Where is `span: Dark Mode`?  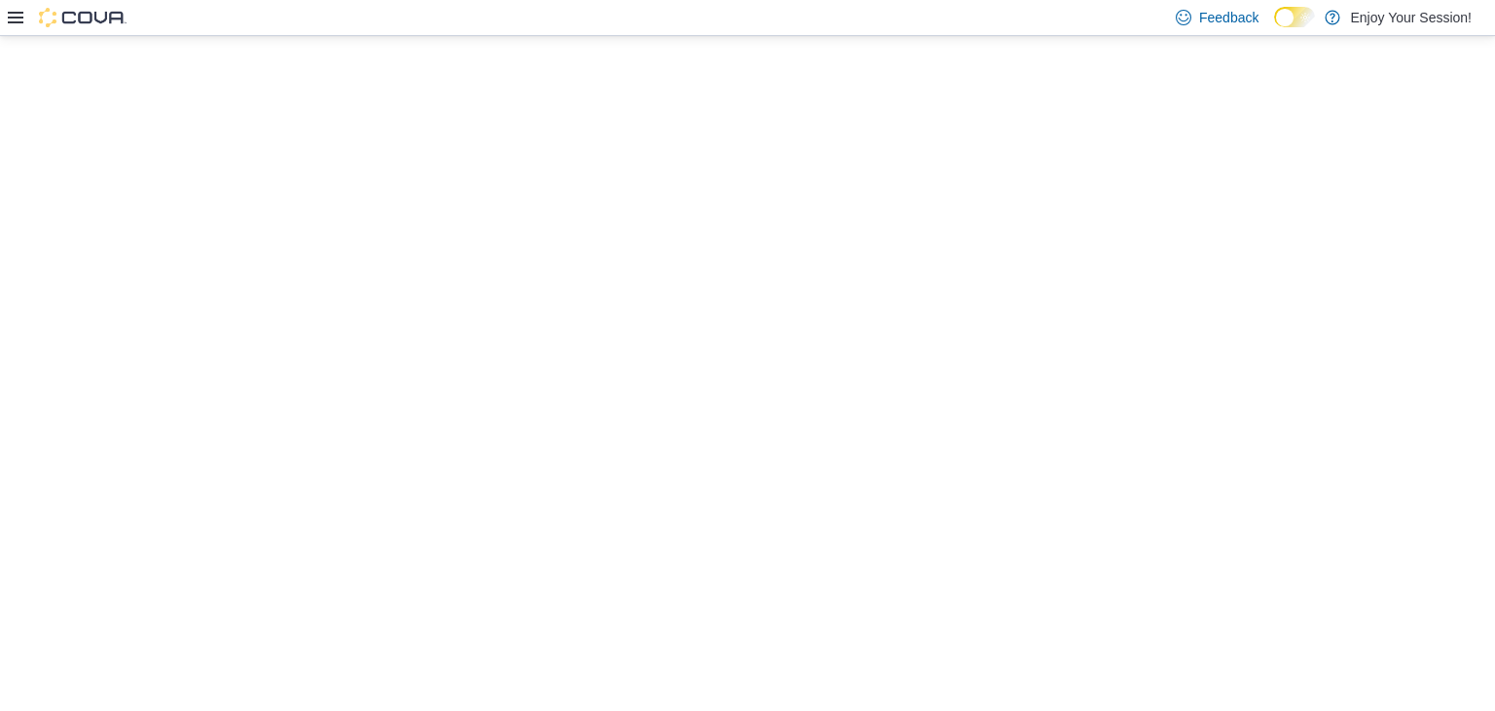 span: Dark Mode is located at coordinates (1274, 27).